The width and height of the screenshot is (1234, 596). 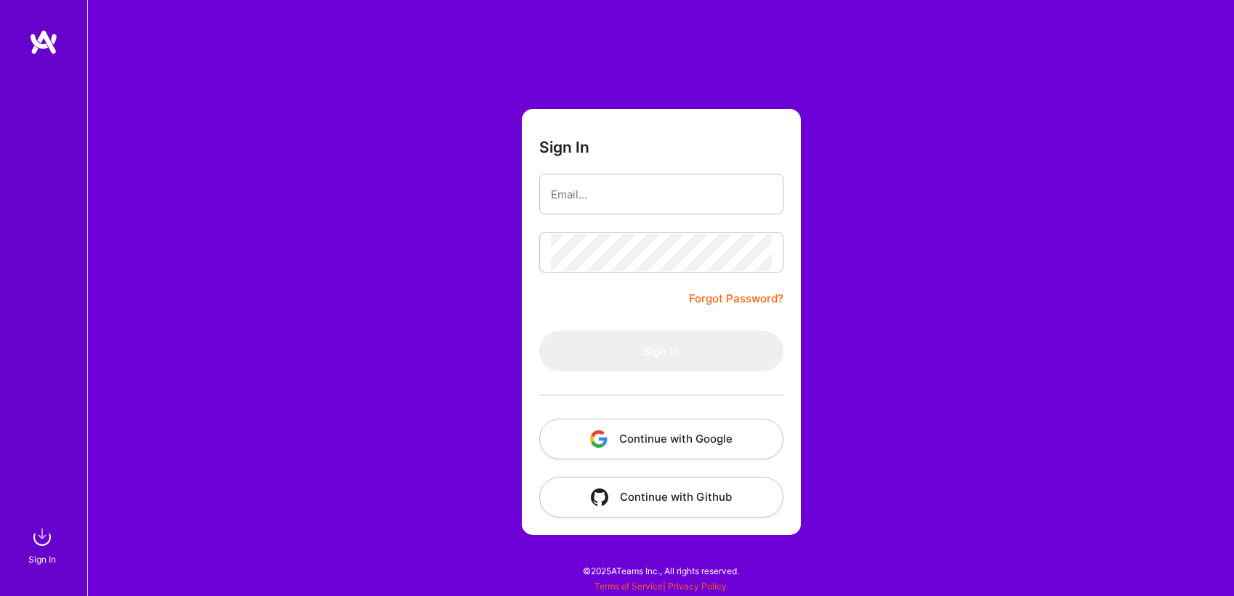 What do you see at coordinates (44, 42) in the screenshot?
I see `img: logo` at bounding box center [44, 42].